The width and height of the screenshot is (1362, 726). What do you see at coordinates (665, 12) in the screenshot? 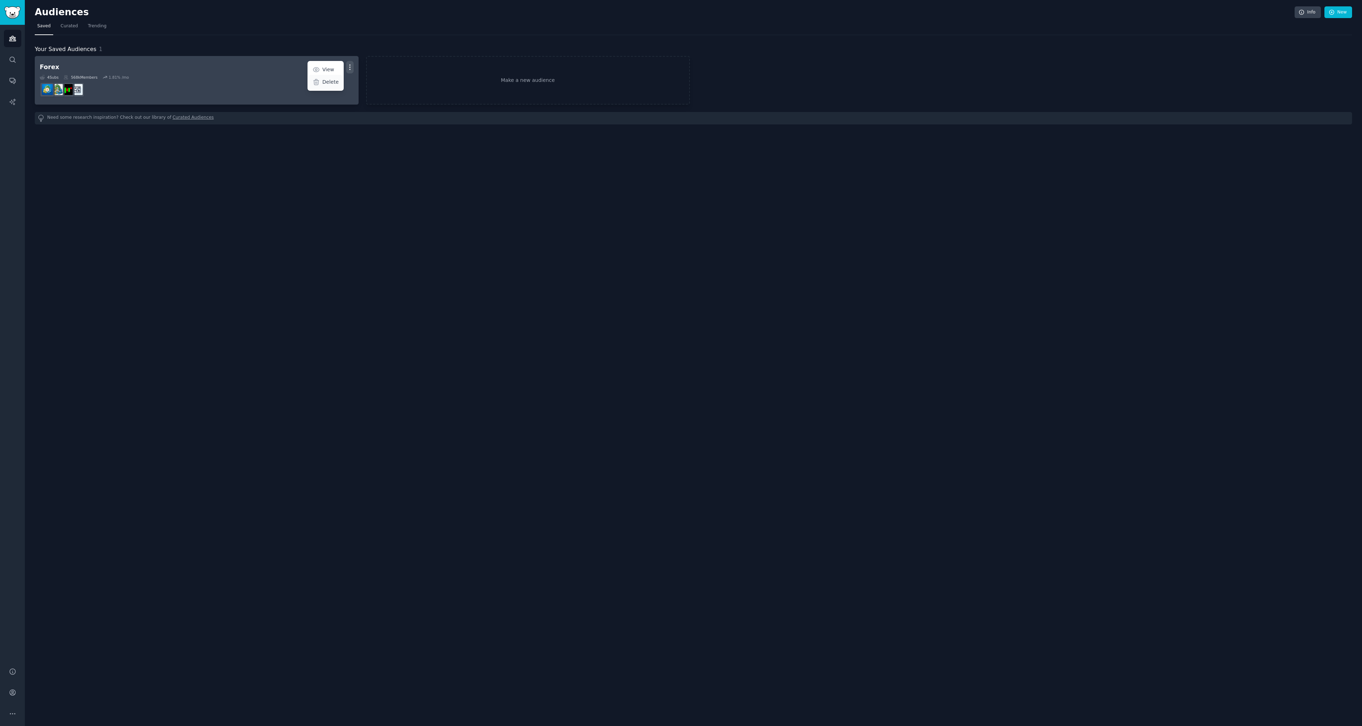
I see `h2: Audiences` at bounding box center [665, 12].